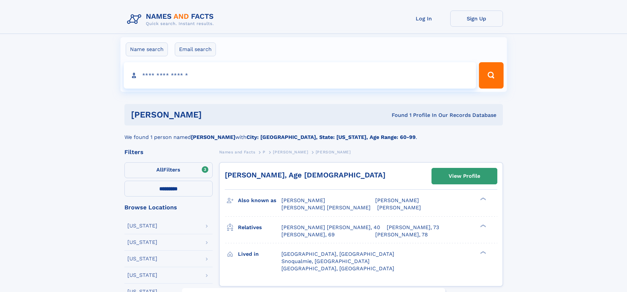 The height and width of the screenshot is (292, 627). I want to click on div: Found 1 Profile In Our Records Database, so click(396, 115).